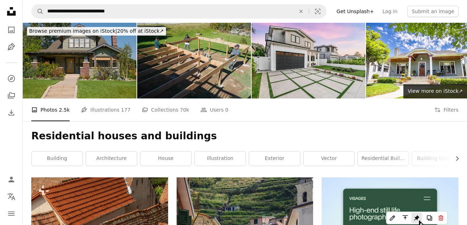 The image size is (467, 225). What do you see at coordinates (11, 79) in the screenshot?
I see `a: Explore` at bounding box center [11, 79].